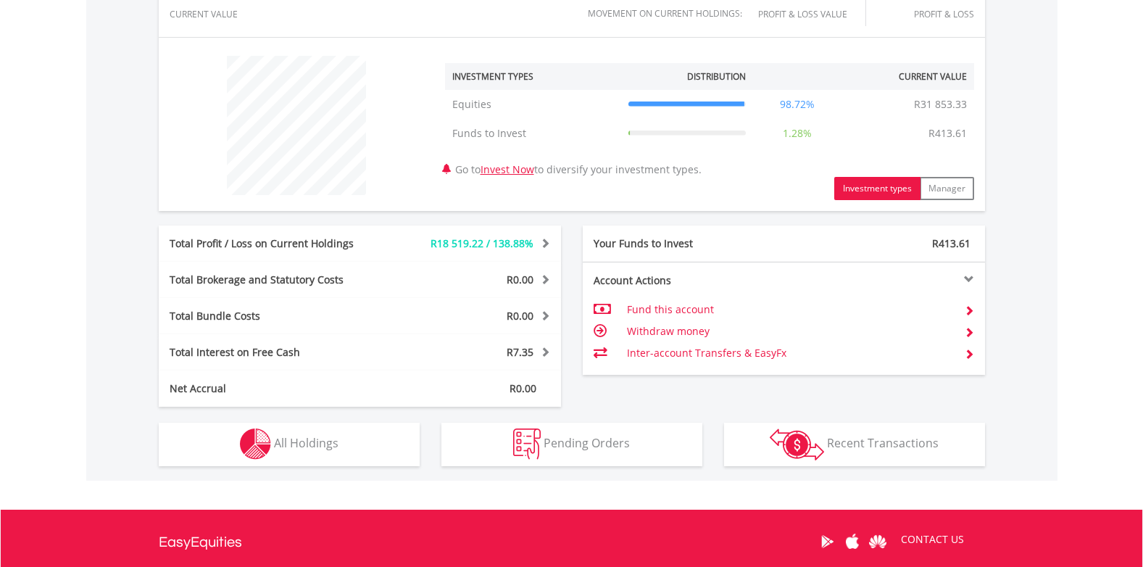  What do you see at coordinates (790, 353) in the screenshot?
I see `td: Inter-account Transfers & EasyFx` at bounding box center [790, 353].